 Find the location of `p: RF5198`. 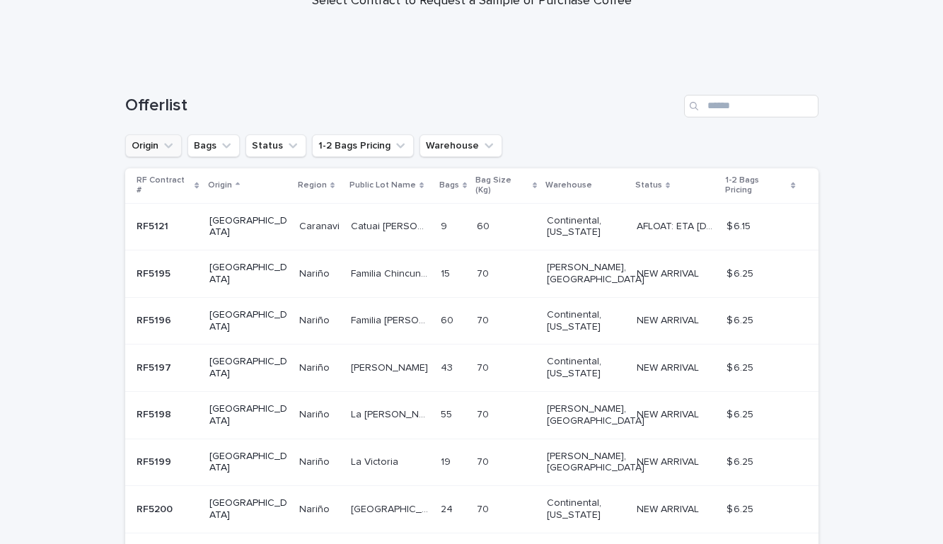

p: RF5198 is located at coordinates (155, 413).